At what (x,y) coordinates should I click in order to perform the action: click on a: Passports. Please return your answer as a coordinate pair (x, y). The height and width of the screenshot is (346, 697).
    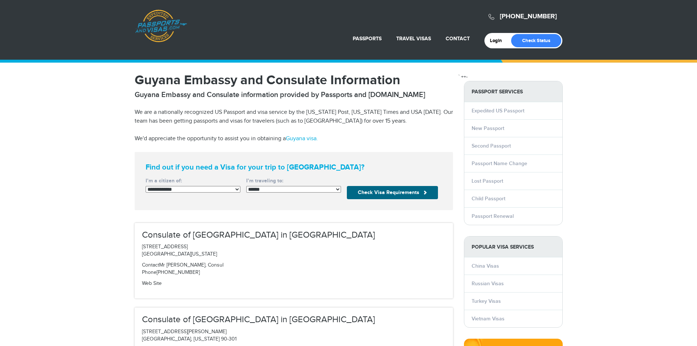
    Looking at the image, I should click on (367, 38).